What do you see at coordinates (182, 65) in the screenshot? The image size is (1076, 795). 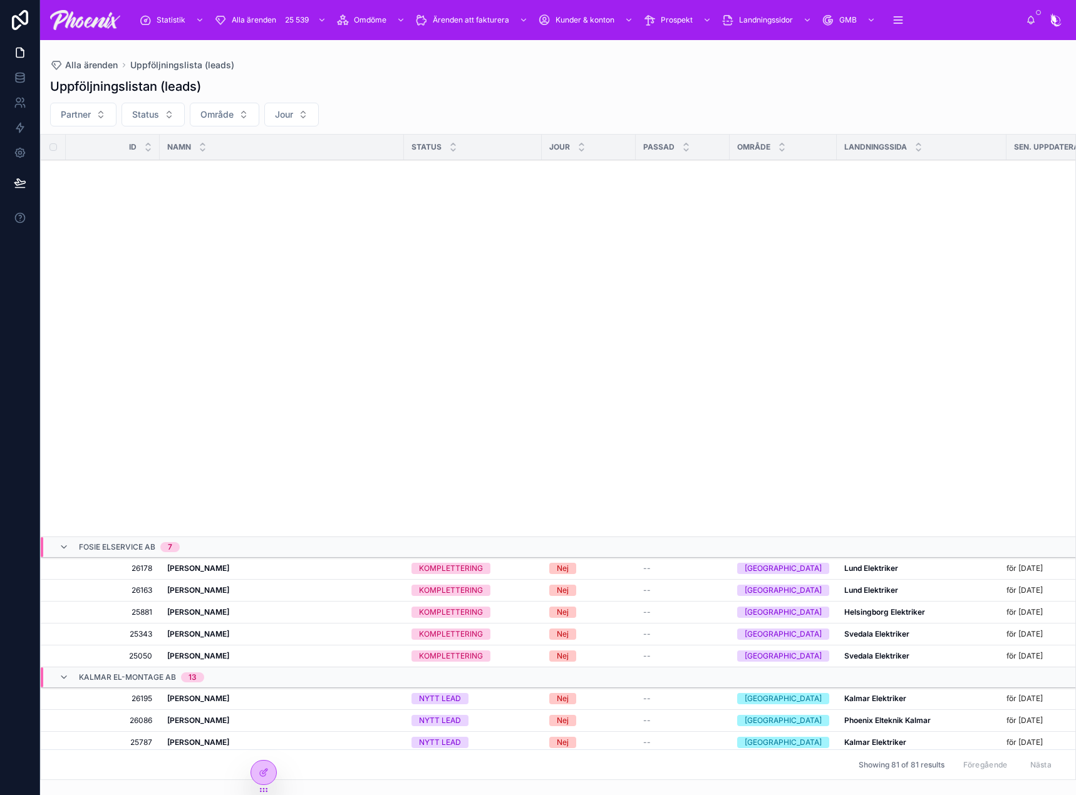 I see `span: Uppföljningslista (leads)` at bounding box center [182, 65].